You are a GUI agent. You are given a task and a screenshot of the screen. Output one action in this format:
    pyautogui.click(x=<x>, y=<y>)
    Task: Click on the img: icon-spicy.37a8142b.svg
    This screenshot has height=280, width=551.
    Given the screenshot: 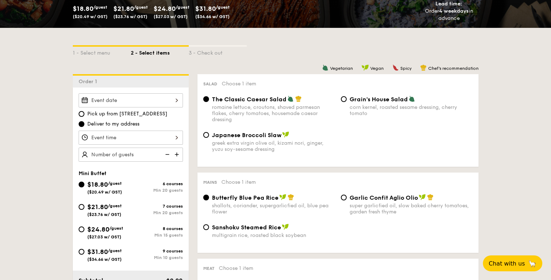 What is the action you would take?
    pyautogui.click(x=395, y=68)
    